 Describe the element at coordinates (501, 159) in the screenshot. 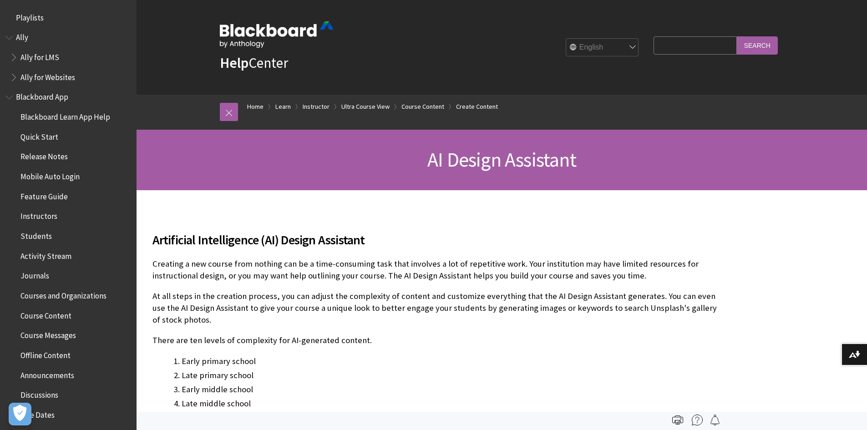

I see `span: AI Design Assistant` at that location.